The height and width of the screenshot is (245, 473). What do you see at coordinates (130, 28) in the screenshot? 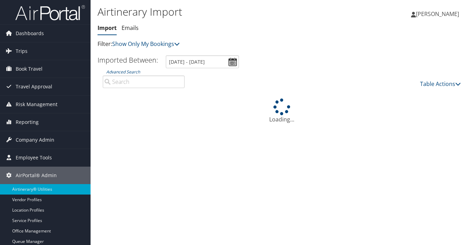
I see `a: Emails` at bounding box center [130, 28].